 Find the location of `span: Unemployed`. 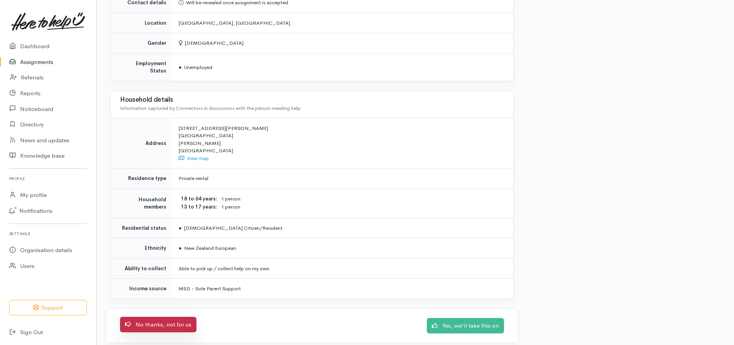

span: Unemployed is located at coordinates (195, 67).